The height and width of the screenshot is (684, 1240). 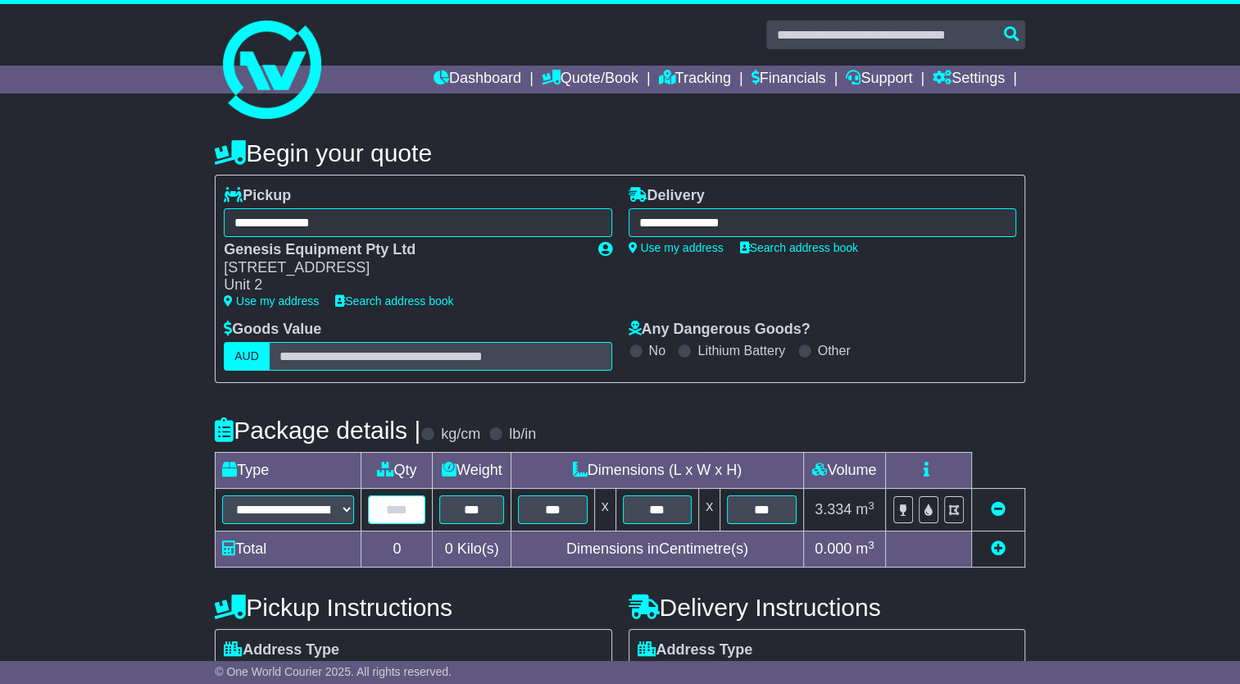 What do you see at coordinates (333, 671) in the screenshot?
I see `span: © One World Courier 2025. All rights reserved.` at bounding box center [333, 671].